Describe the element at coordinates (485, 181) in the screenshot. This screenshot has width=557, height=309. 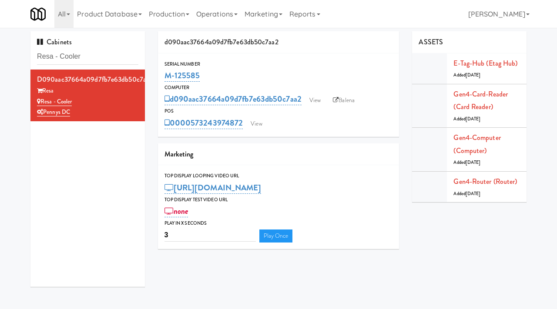
I see `a: Gen4-router (Router)` at that location.